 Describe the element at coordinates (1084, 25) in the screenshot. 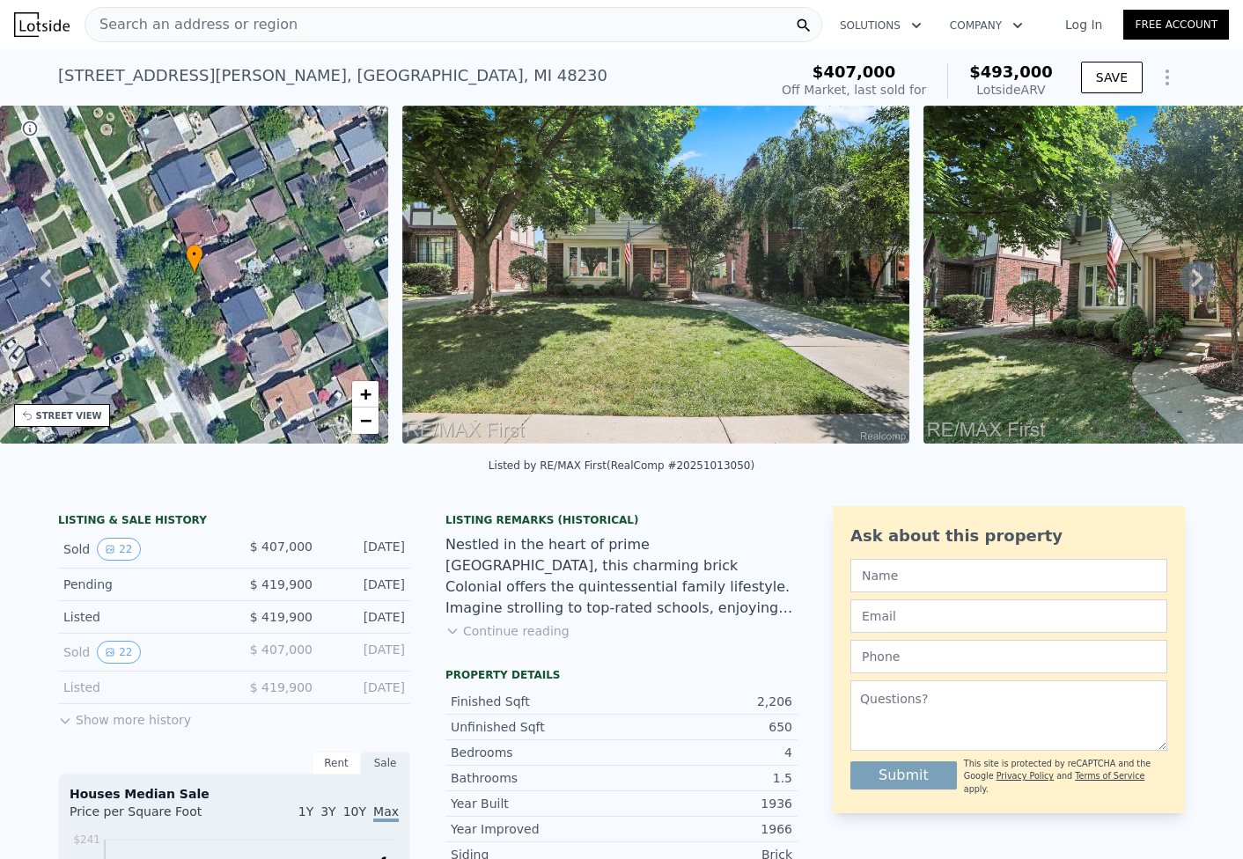

I see `a: Log In` at that location.